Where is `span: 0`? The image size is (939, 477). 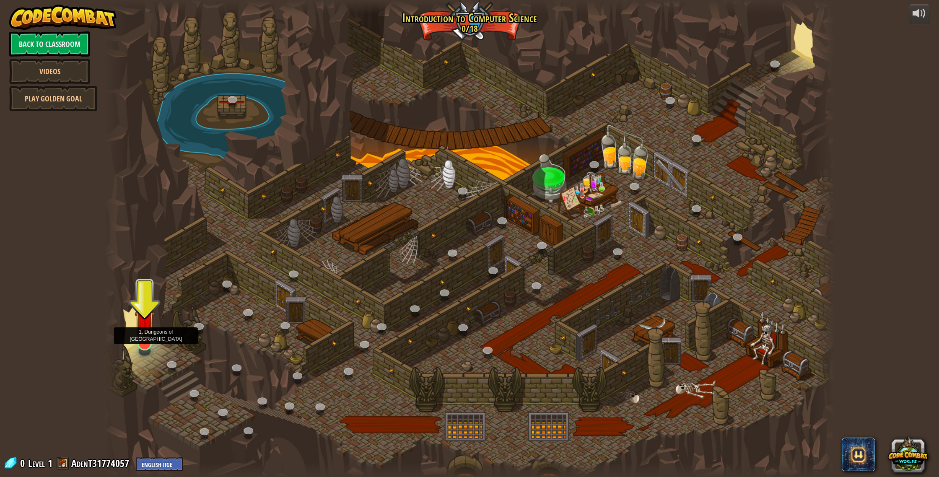
span: 0 is located at coordinates (23, 463).